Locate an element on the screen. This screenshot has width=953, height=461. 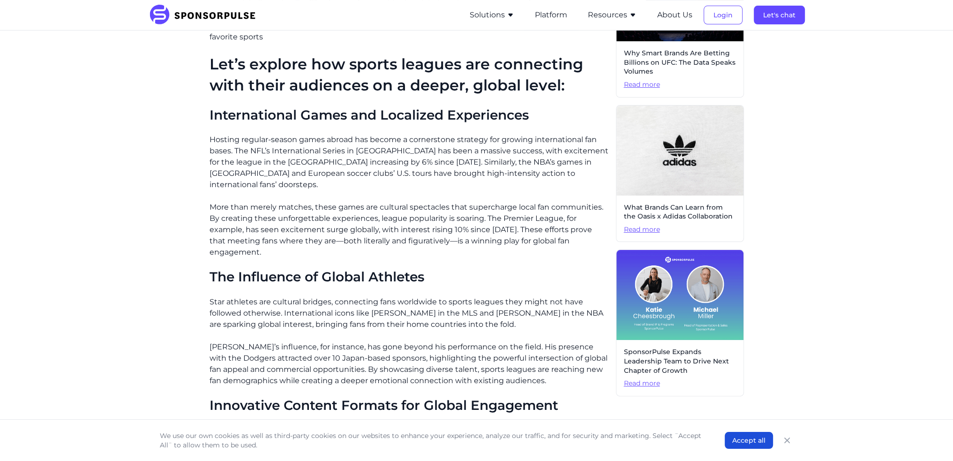
button: Platform is located at coordinates (551, 15).